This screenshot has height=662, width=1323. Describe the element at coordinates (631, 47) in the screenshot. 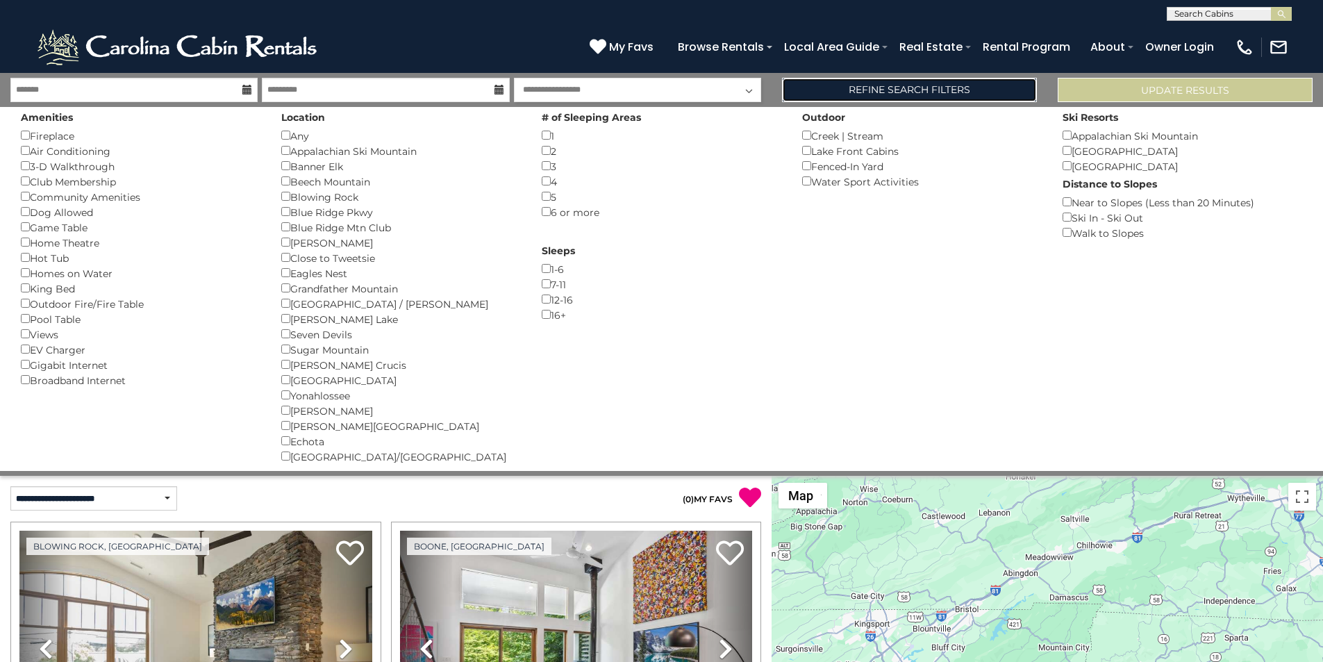

I see `span: My Favs` at that location.